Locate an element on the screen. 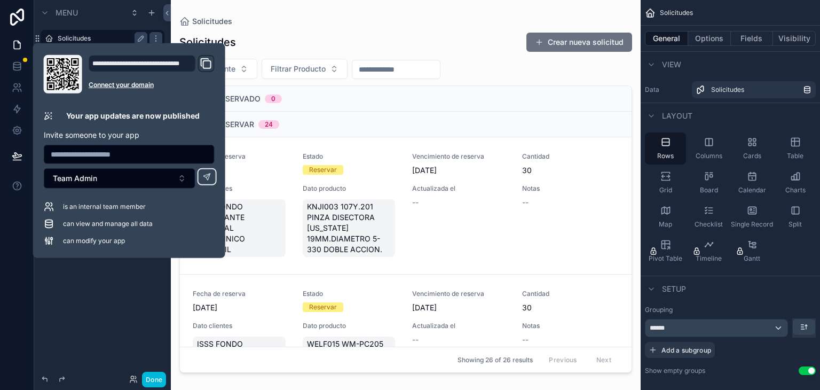  span: Timeline is located at coordinates (708, 258).